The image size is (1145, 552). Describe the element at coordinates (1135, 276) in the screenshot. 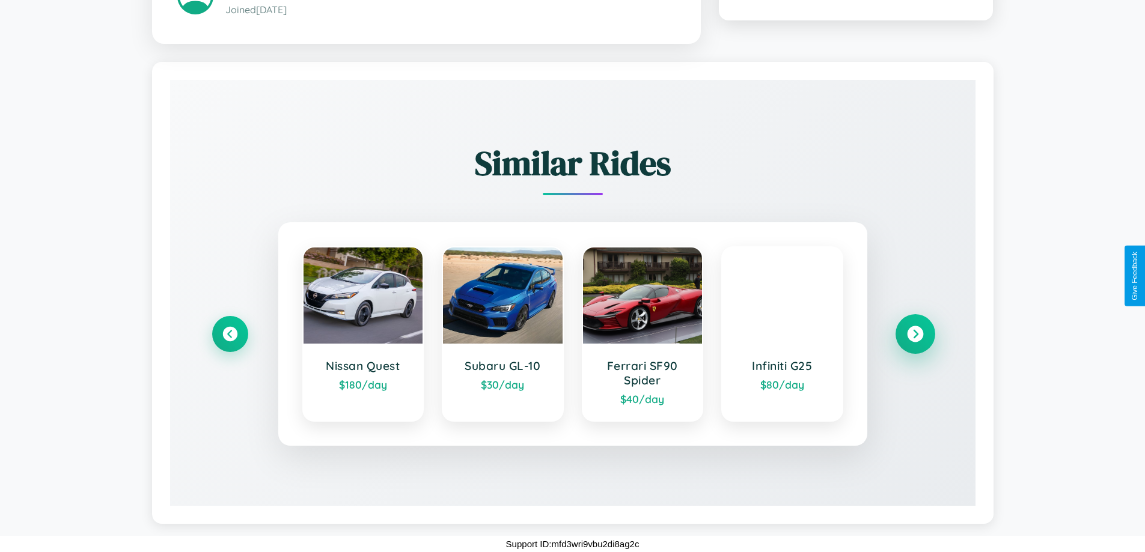

I see `div: Give Feedback` at that location.